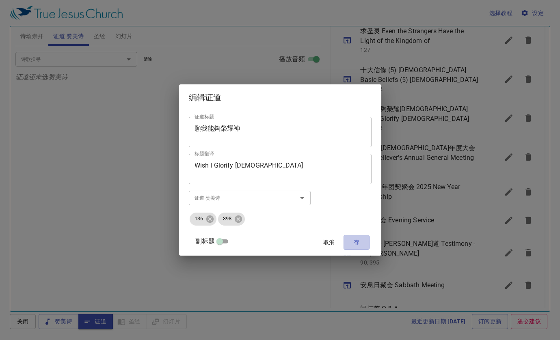 The height and width of the screenshot is (340, 560). Describe the element at coordinates (203, 219) in the screenshot. I see `div: 136` at that location.